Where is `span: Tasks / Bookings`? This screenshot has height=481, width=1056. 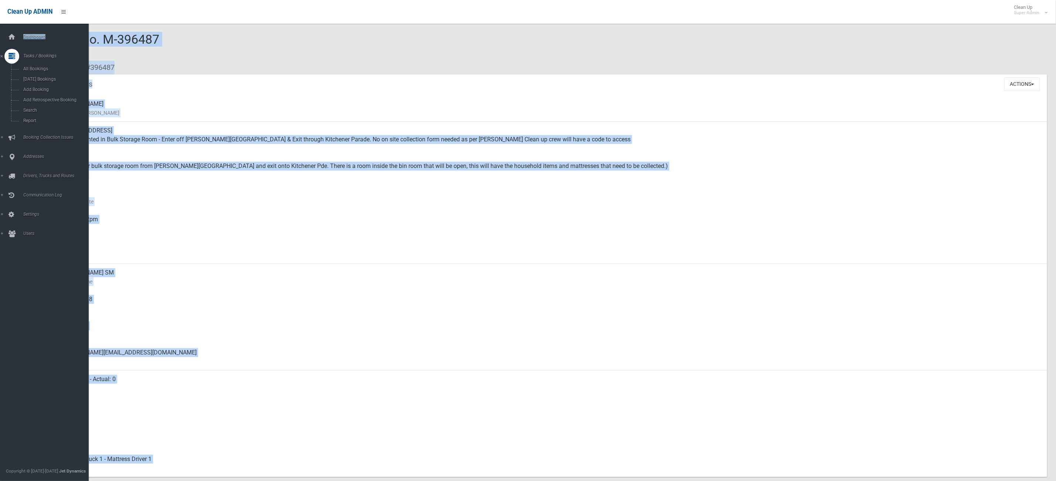
span: Tasks / Bookings is located at coordinates (59, 56).